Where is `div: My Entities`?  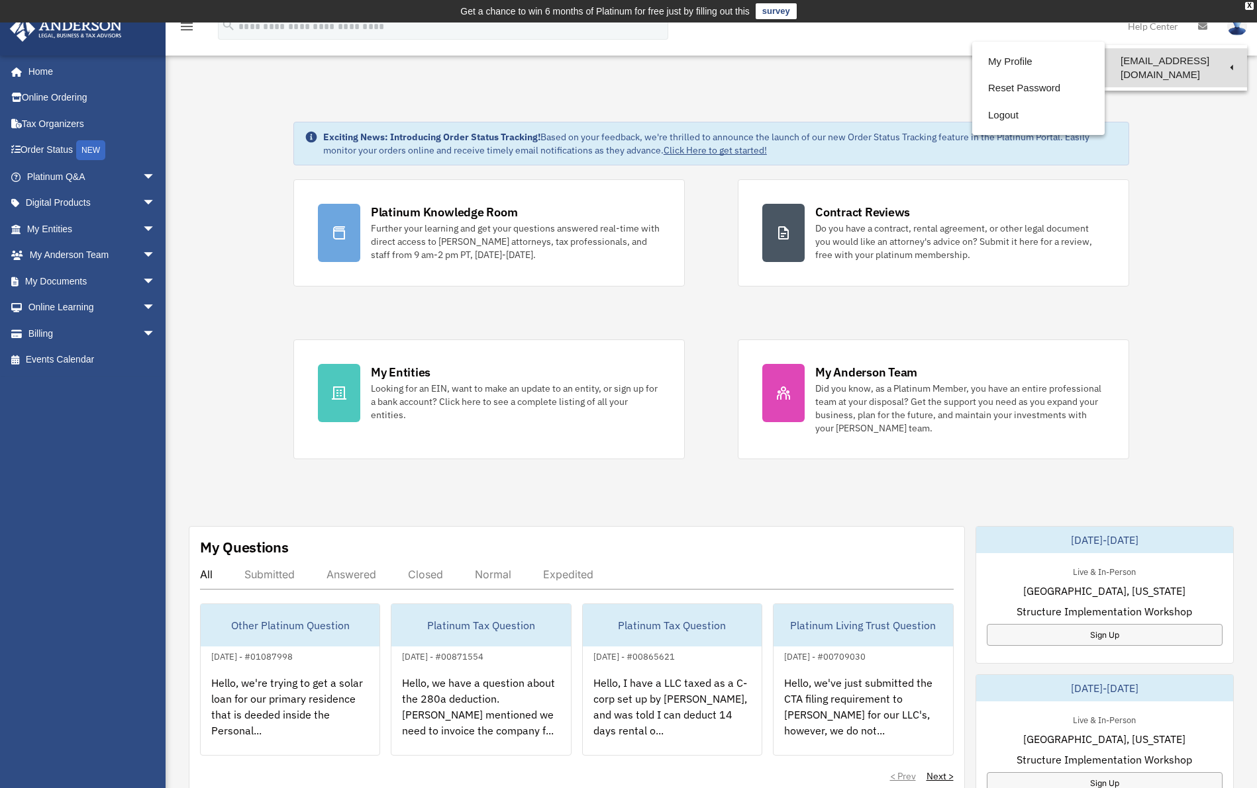 div: My Entities is located at coordinates (401, 372).